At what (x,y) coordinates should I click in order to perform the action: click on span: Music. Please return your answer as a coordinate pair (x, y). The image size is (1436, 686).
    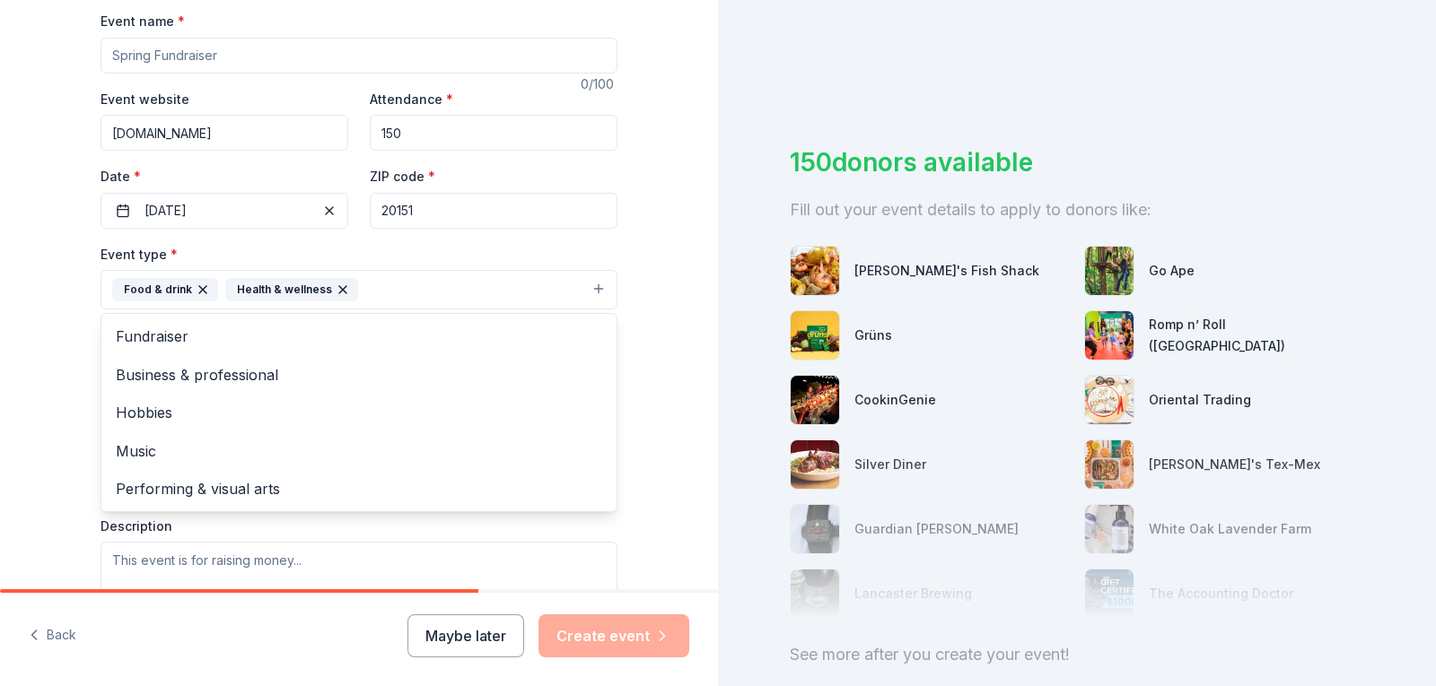
    Looking at the image, I should click on (359, 451).